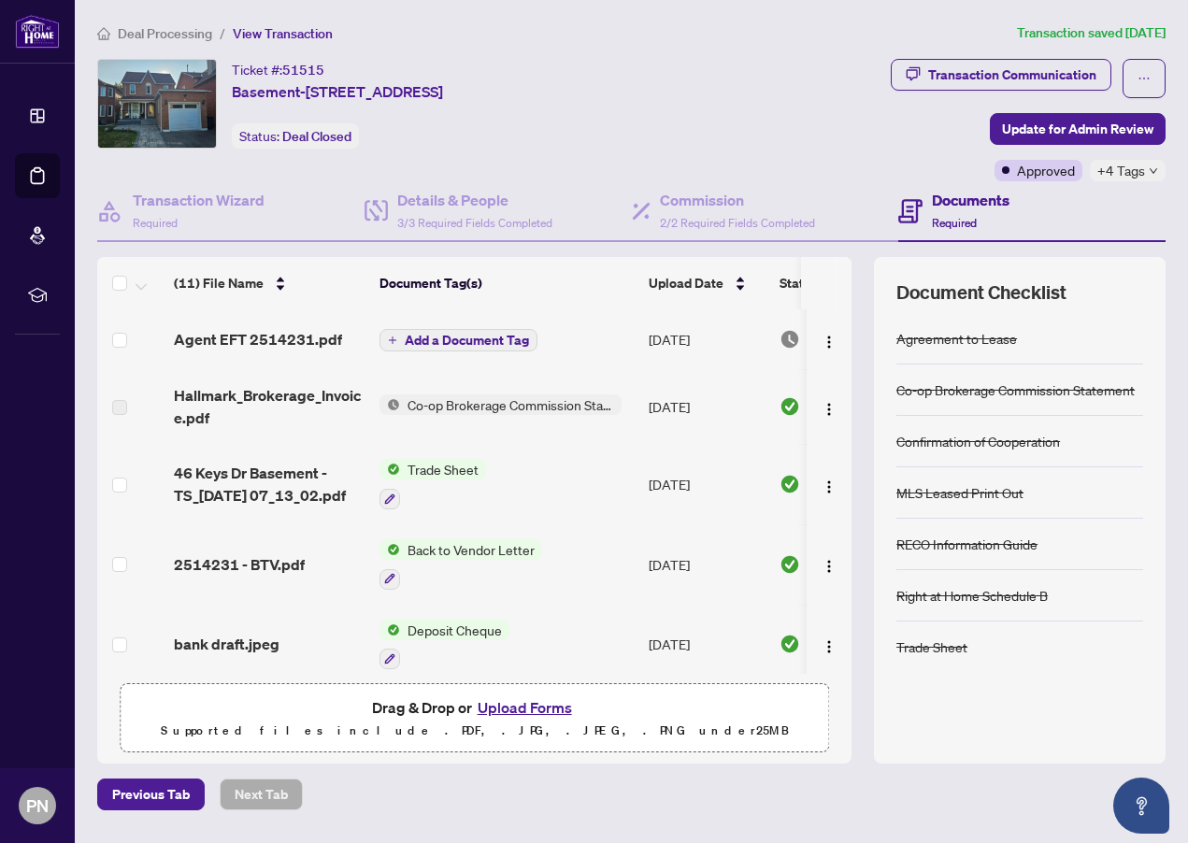 The width and height of the screenshot is (1188, 843). What do you see at coordinates (977, 441) in the screenshot?
I see `div: Confirmation of Cooperation` at bounding box center [977, 441].